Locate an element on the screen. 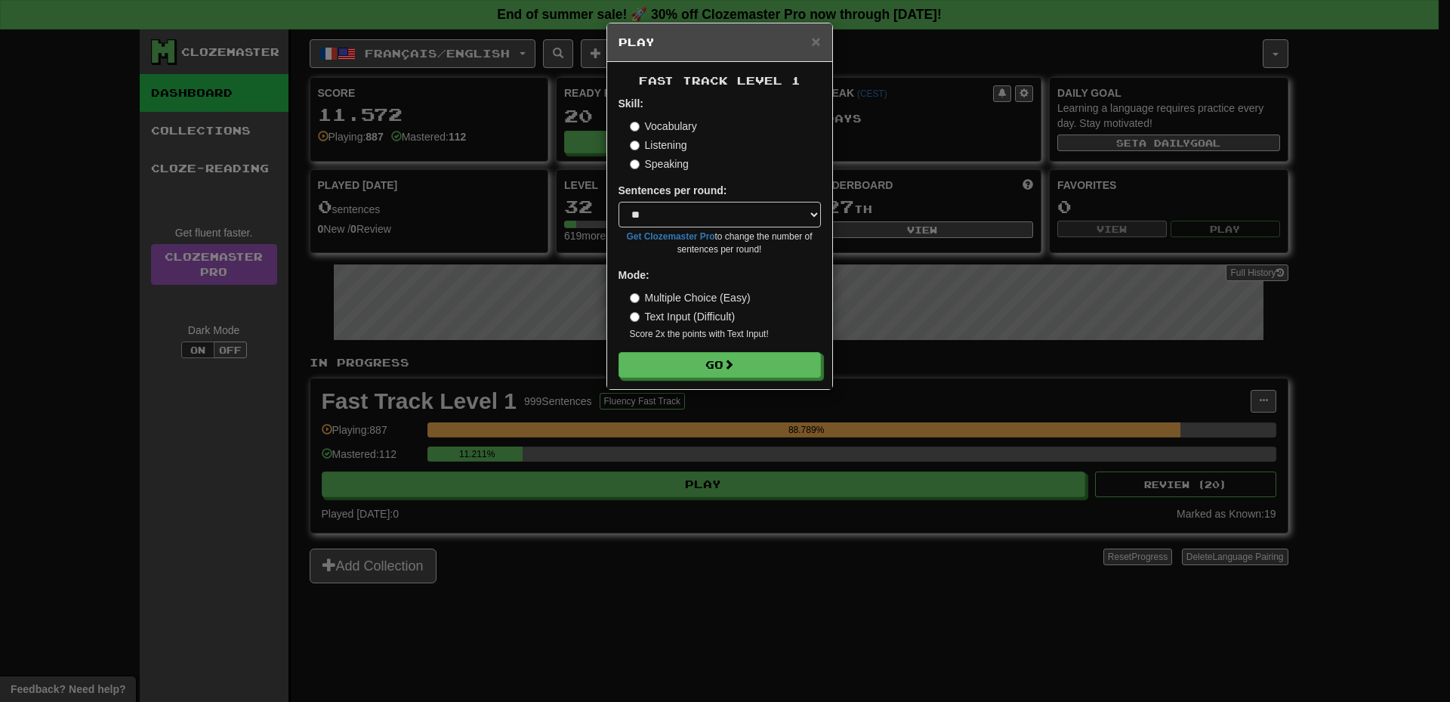  button: Close is located at coordinates (816, 41).